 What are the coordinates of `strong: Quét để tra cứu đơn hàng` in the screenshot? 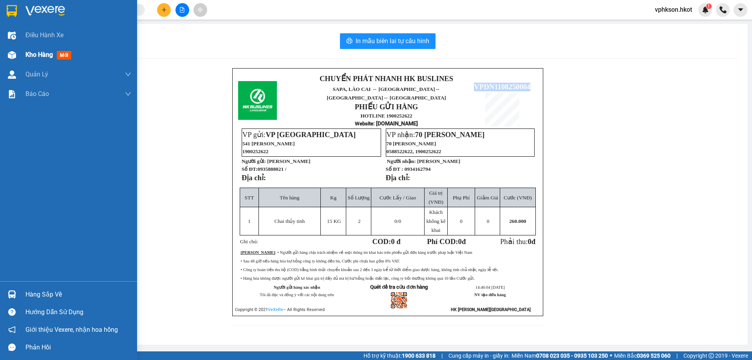 It's located at (399, 287).